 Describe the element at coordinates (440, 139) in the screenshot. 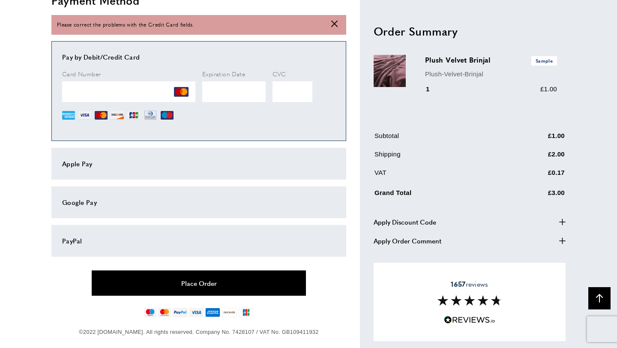

I see `td: Subtotal` at that location.